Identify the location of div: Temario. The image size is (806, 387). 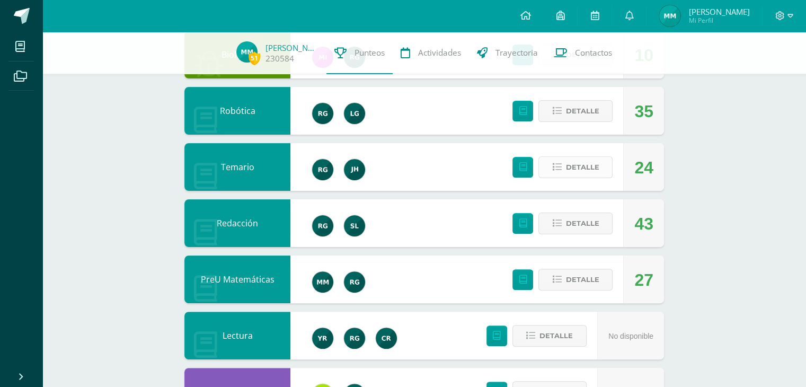
(237, 167).